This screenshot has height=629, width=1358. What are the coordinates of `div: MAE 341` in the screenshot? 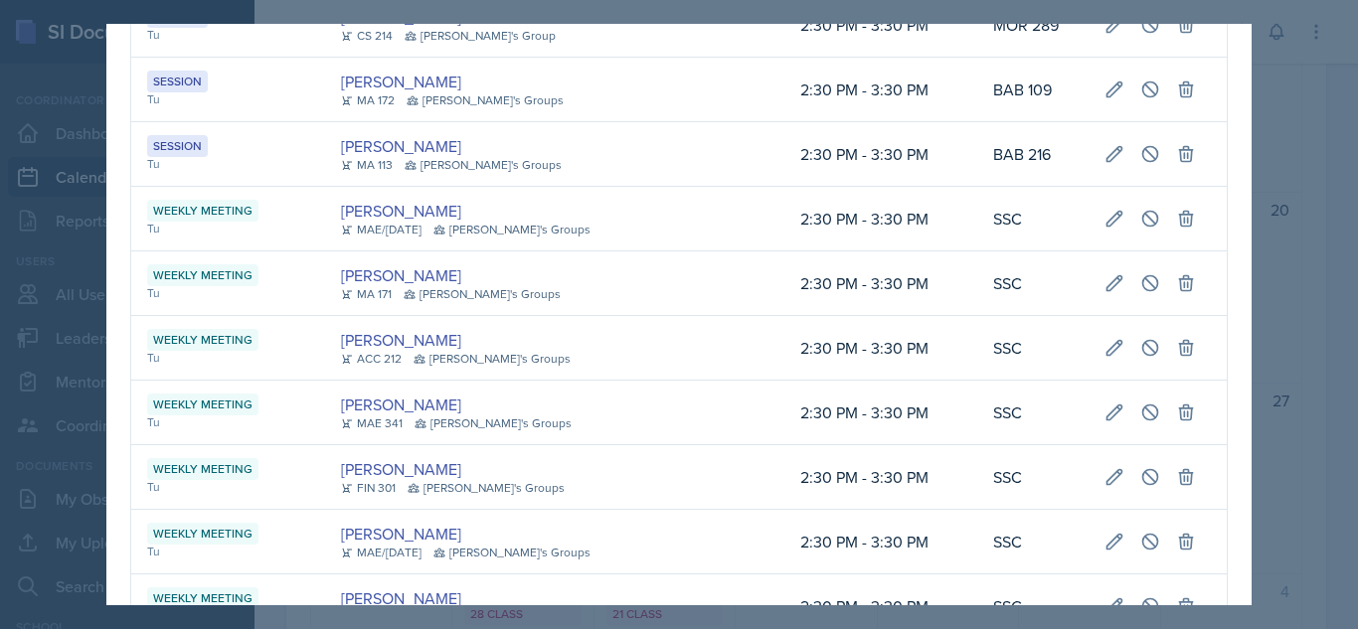 It's located at (372, 423).